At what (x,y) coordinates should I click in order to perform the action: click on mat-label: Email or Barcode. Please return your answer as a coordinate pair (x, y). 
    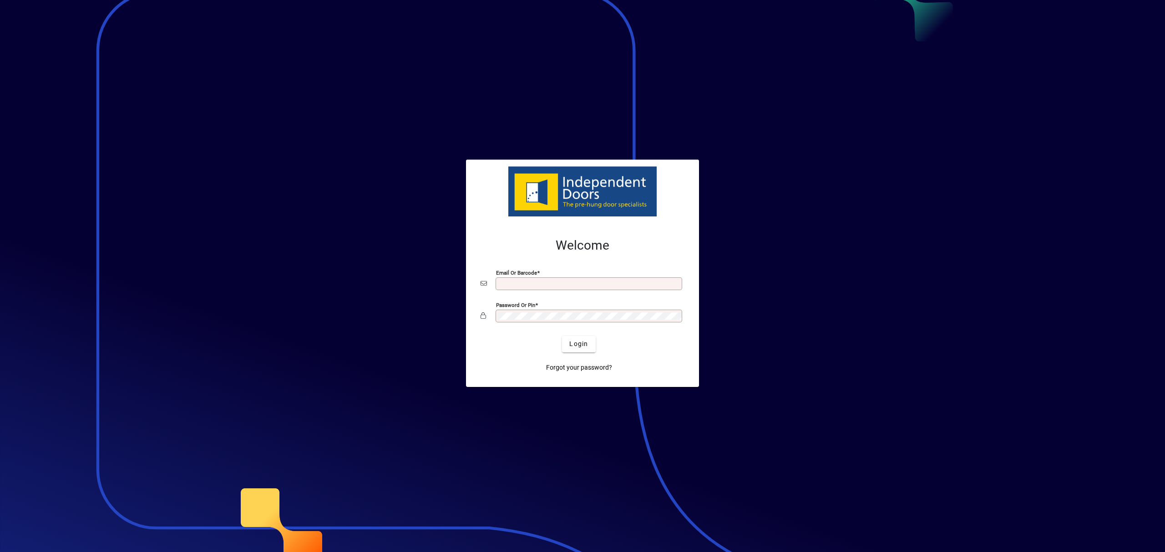
    Looking at the image, I should click on (516, 273).